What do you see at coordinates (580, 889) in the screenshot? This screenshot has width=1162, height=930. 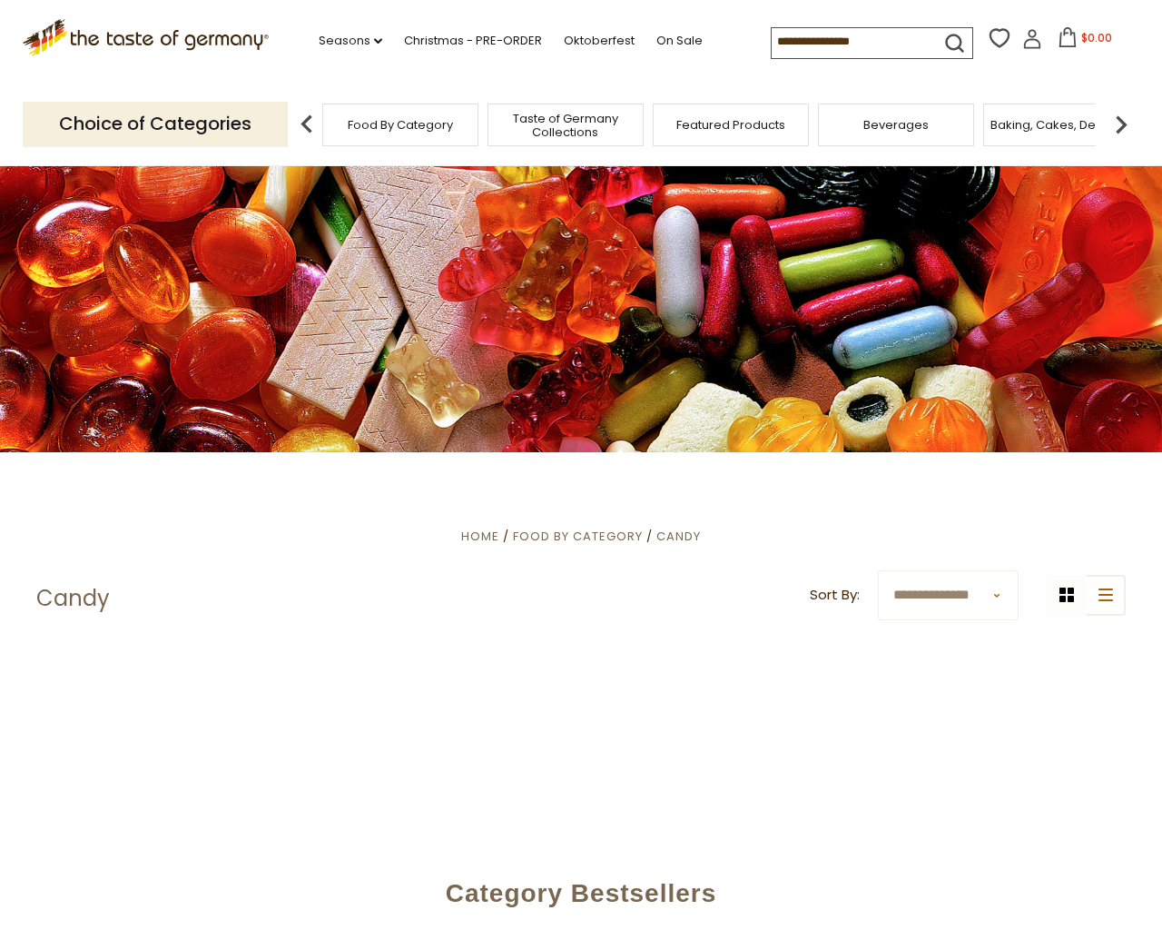 I see `div: Category Bestsellers` at bounding box center [580, 889].